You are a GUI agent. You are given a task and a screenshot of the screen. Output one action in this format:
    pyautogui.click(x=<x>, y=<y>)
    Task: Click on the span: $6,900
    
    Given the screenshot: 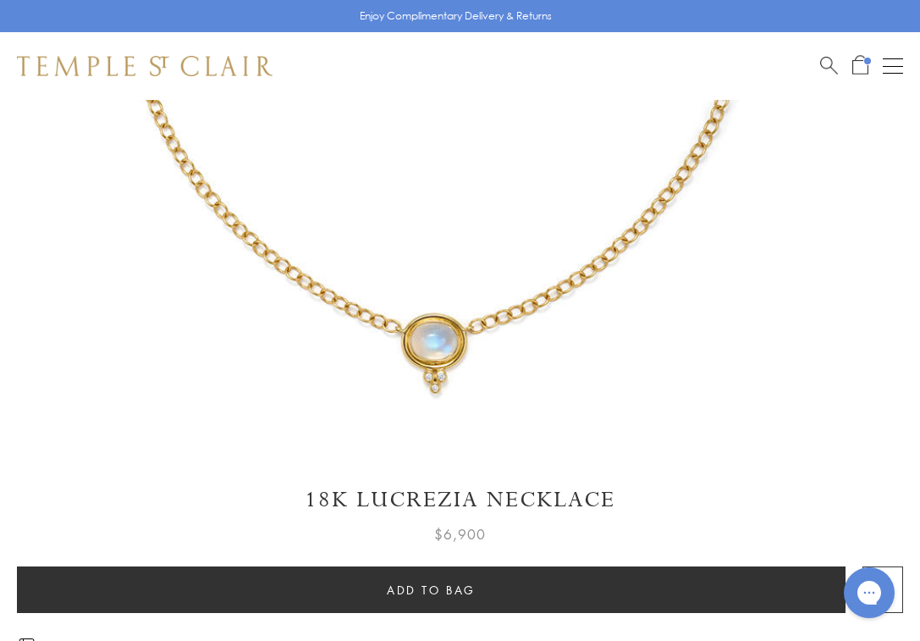 What is the action you would take?
    pyautogui.click(x=460, y=534)
    